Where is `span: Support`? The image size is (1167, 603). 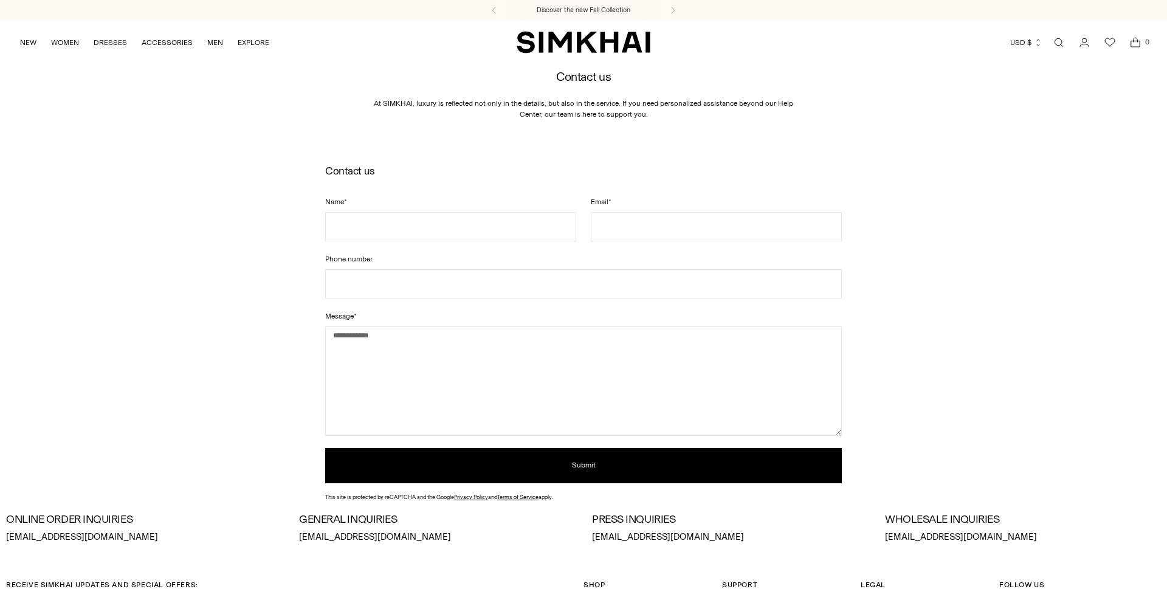 span: Support is located at coordinates (739, 585).